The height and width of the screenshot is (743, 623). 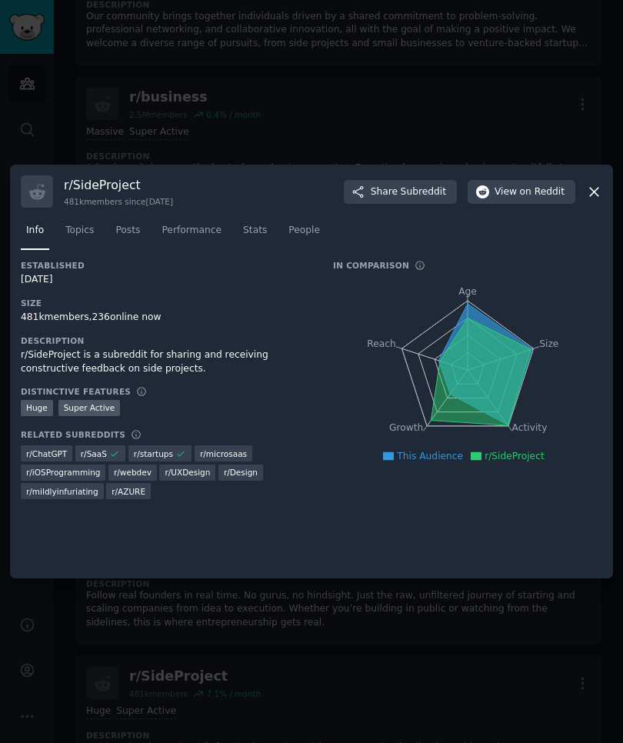 What do you see at coordinates (191, 234) in the screenshot?
I see `a: Performance` at bounding box center [191, 234].